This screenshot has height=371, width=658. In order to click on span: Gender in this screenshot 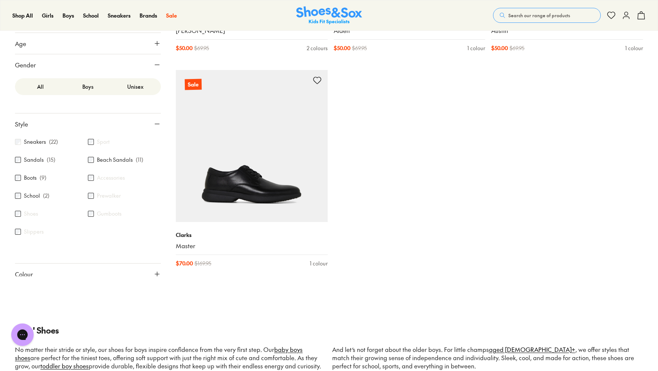, I will do `click(25, 65)`.